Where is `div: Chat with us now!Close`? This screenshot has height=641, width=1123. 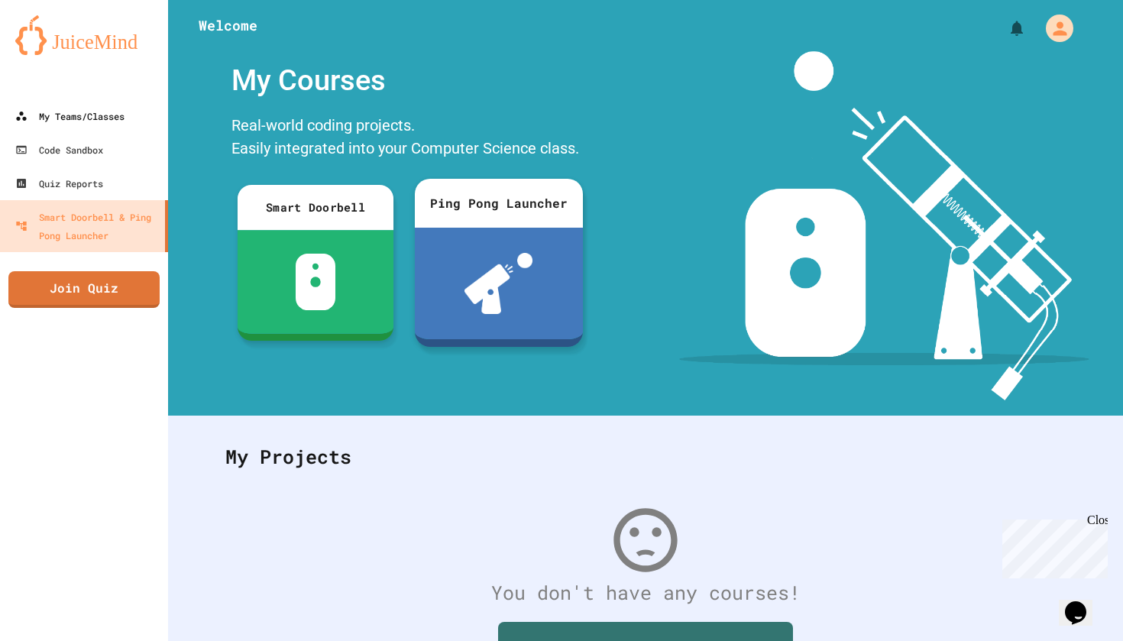 div: Chat with us now!Close is located at coordinates (56, 51).